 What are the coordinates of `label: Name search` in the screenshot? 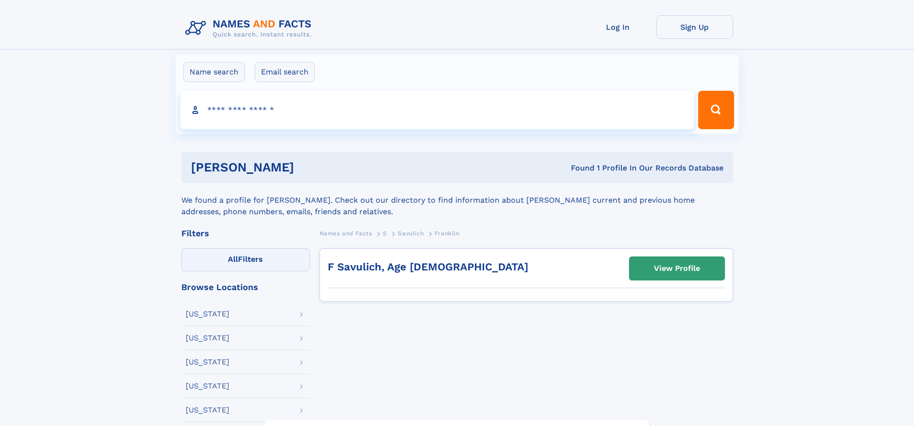 It's located at (214, 72).